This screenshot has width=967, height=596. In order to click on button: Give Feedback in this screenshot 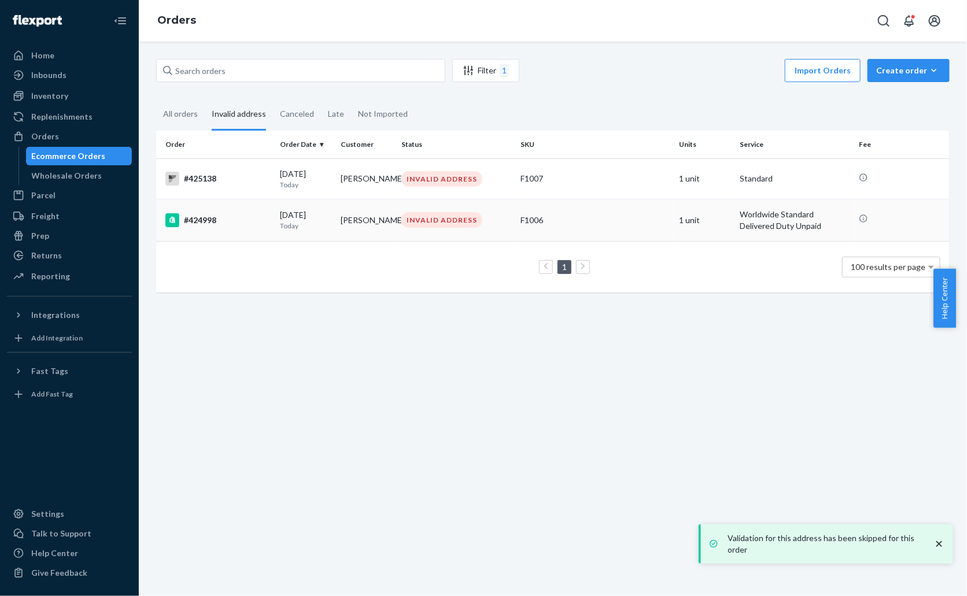, I will do `click(69, 573)`.